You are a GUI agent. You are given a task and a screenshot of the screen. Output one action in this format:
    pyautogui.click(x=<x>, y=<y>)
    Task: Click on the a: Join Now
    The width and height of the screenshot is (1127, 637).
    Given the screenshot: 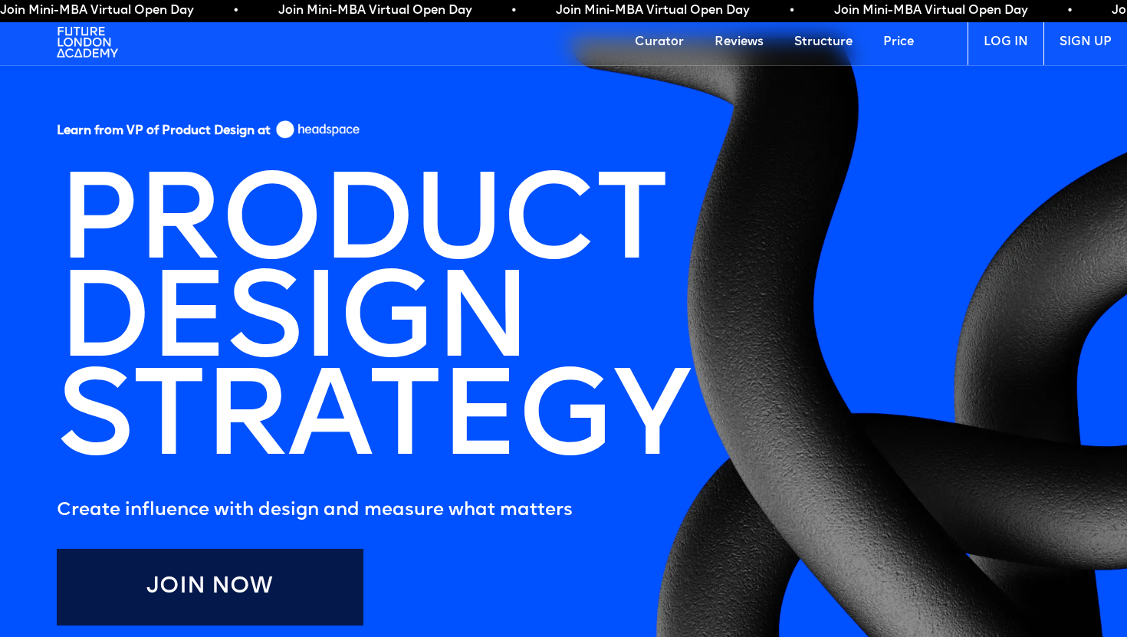 What is the action you would take?
    pyautogui.click(x=210, y=587)
    